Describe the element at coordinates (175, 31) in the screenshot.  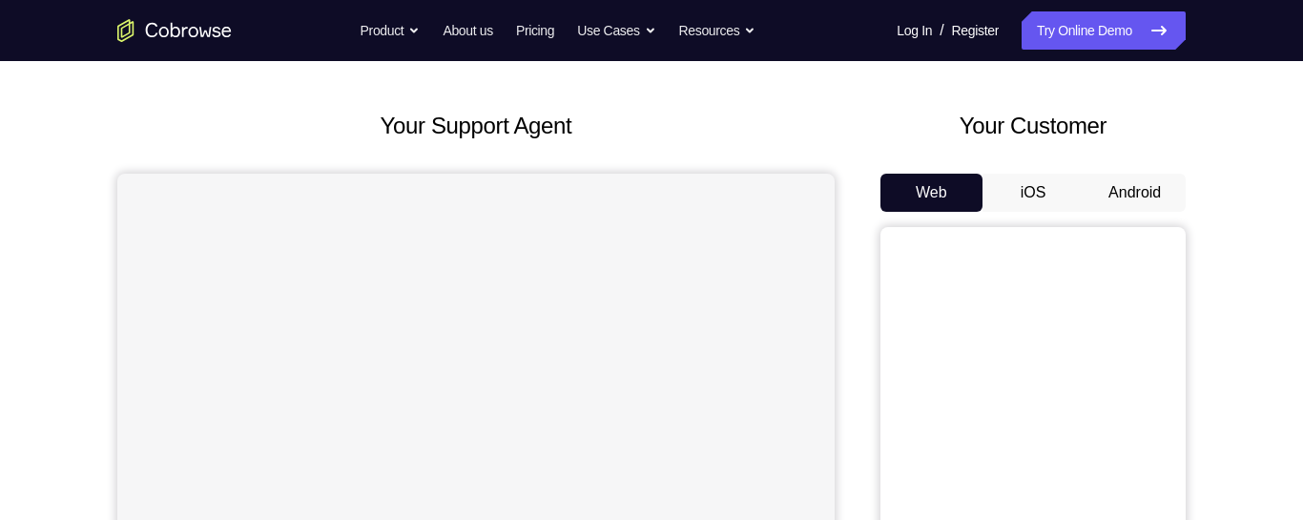
I see `a: Go to the home page` at that location.